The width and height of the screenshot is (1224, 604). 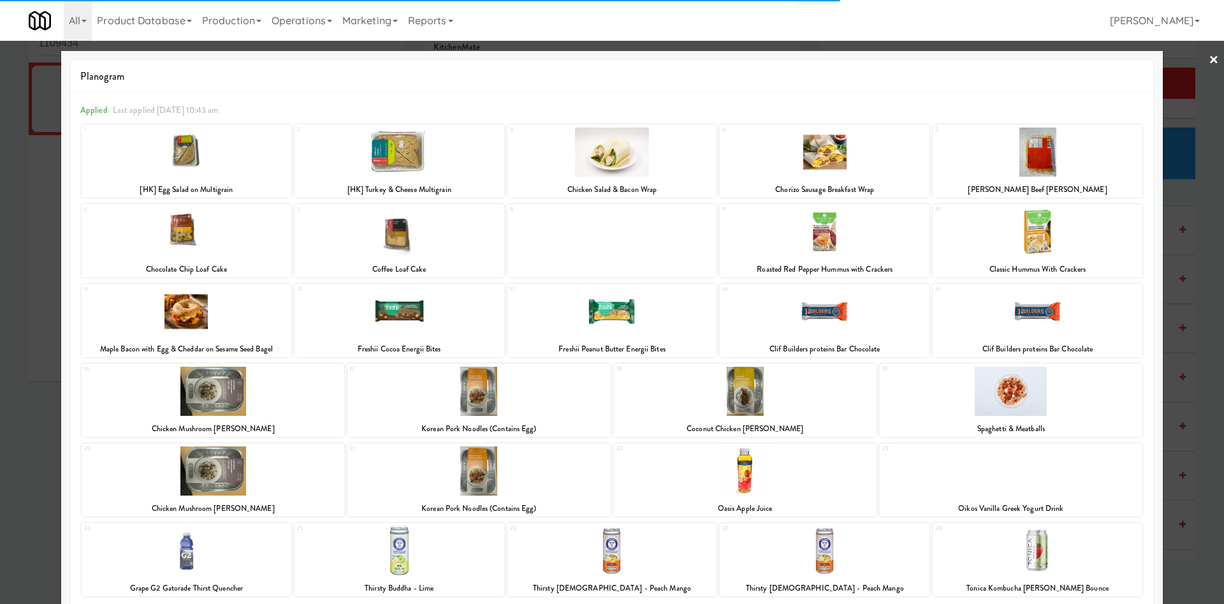 I want to click on div: 24, so click(x=135, y=528).